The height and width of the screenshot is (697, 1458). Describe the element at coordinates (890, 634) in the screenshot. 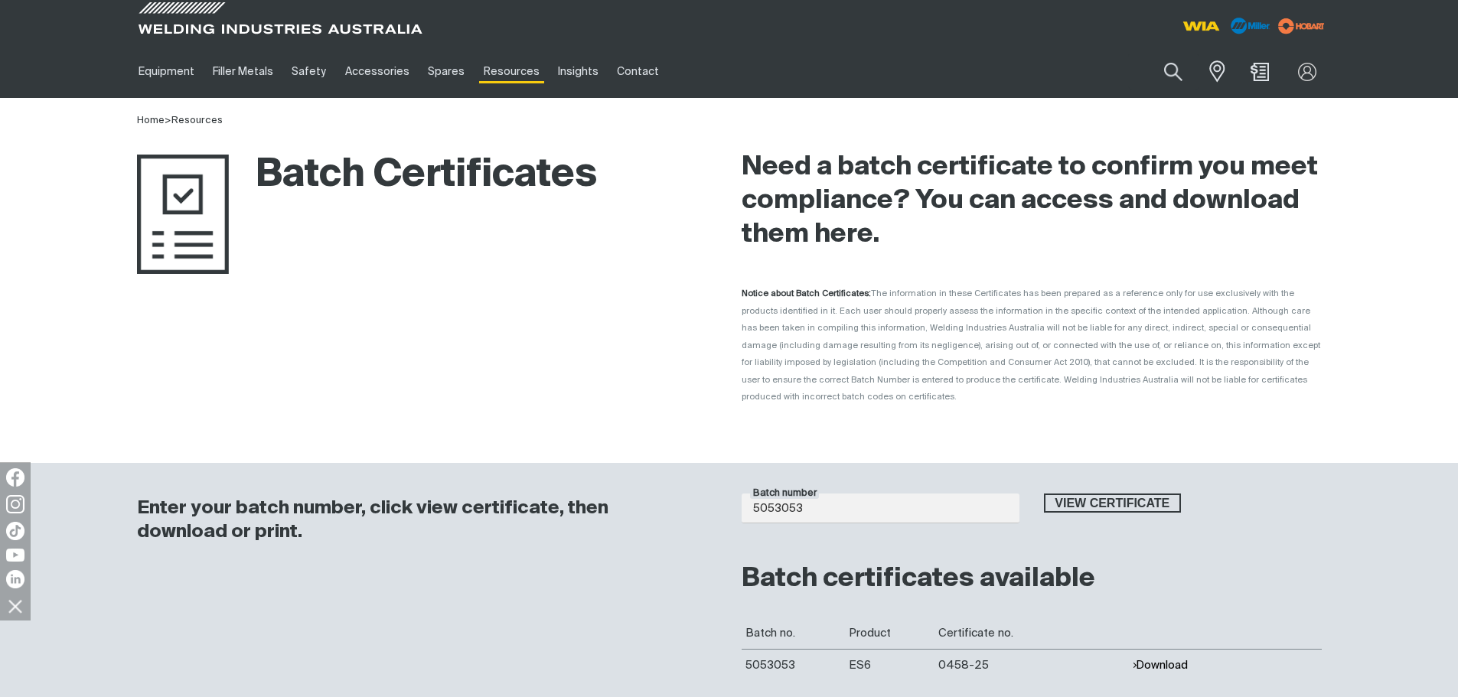

I see `th: Product` at that location.